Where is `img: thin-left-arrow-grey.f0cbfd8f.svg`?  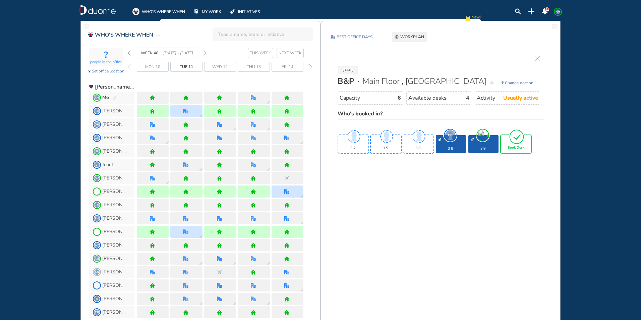 img: thin-left-arrow-grey.f0cbfd8f.svg is located at coordinates (129, 67).